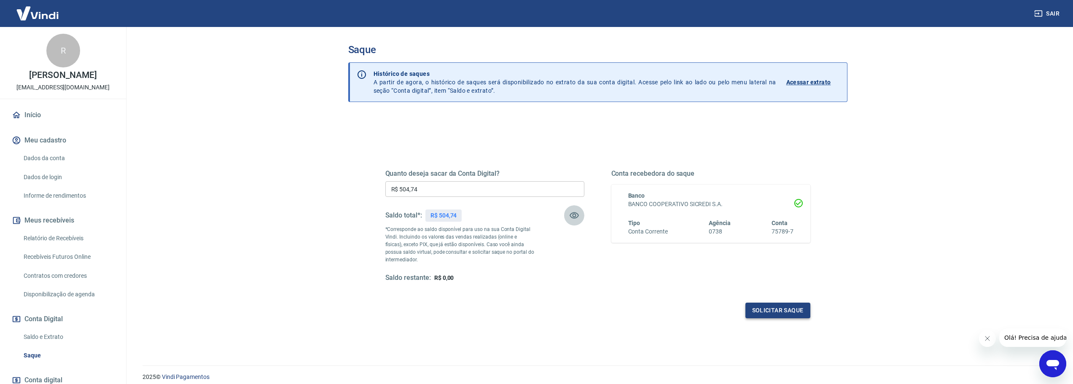  I want to click on h5: Conta recebedora do saque, so click(711, 174).